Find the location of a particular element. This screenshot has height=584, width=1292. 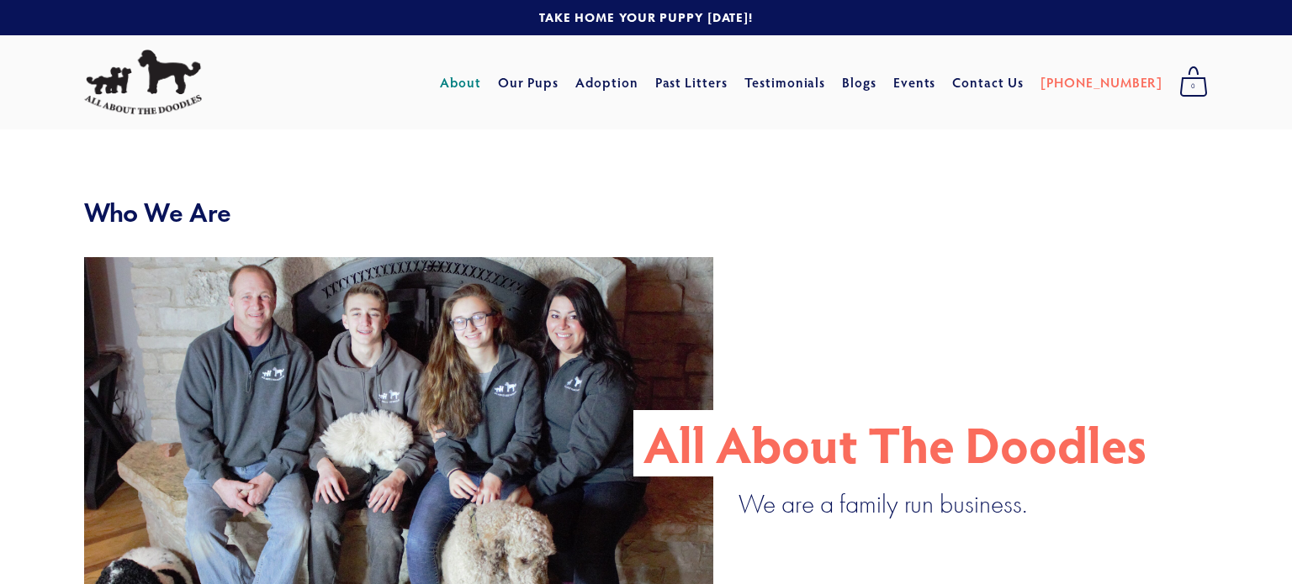

a: About is located at coordinates (460, 82).